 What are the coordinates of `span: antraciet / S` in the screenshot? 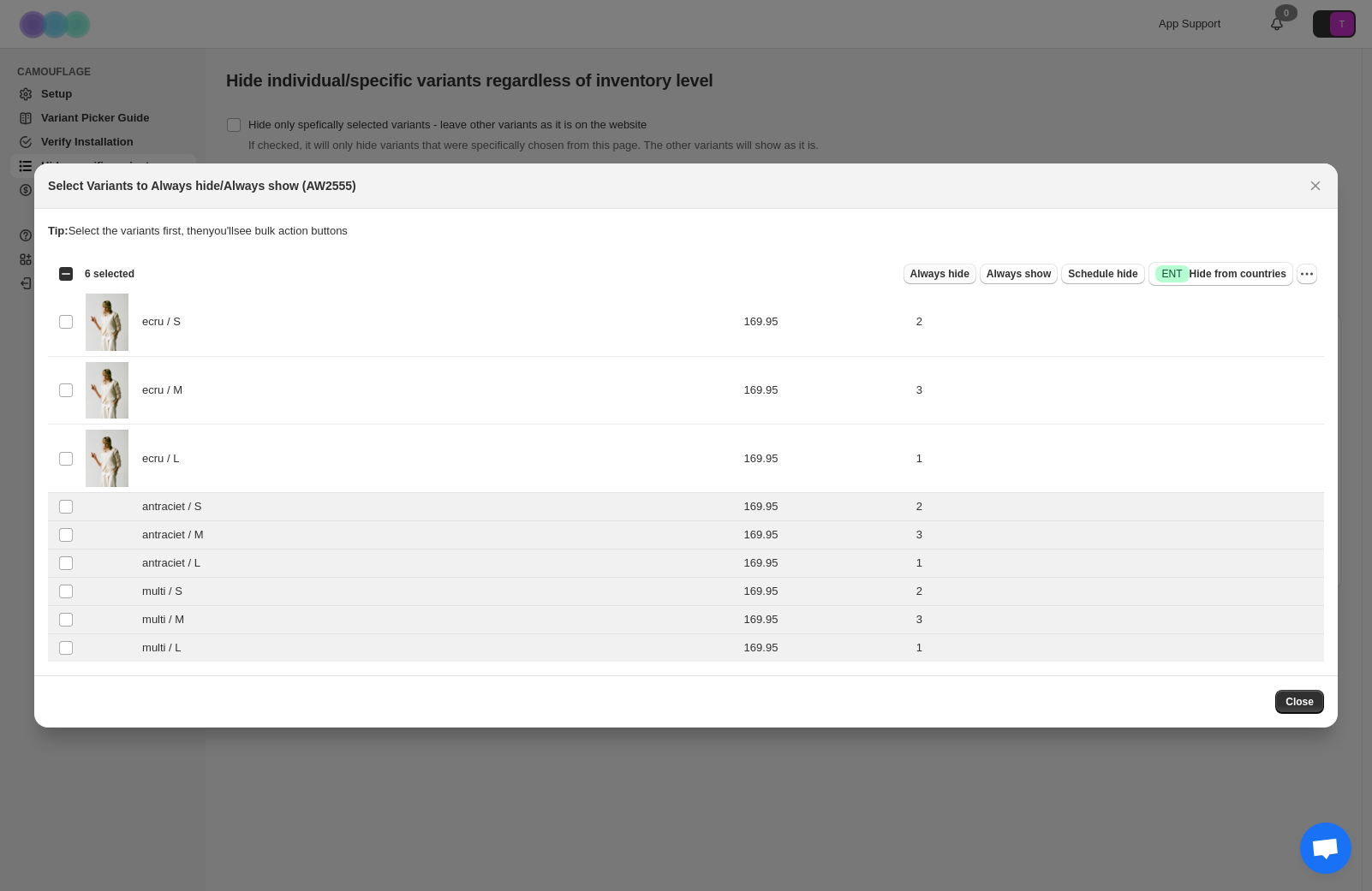 It's located at (176, 507).